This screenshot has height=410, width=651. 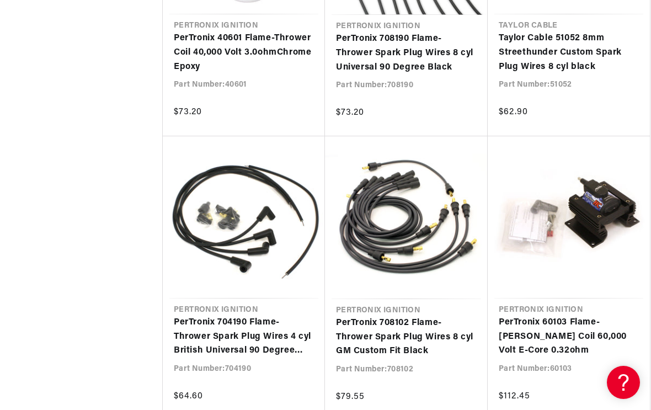 I want to click on a: Taylor Cable 51052 8mm Streethunder Custom Spark Plug Wires 8 cyl black, so click(x=569, y=52).